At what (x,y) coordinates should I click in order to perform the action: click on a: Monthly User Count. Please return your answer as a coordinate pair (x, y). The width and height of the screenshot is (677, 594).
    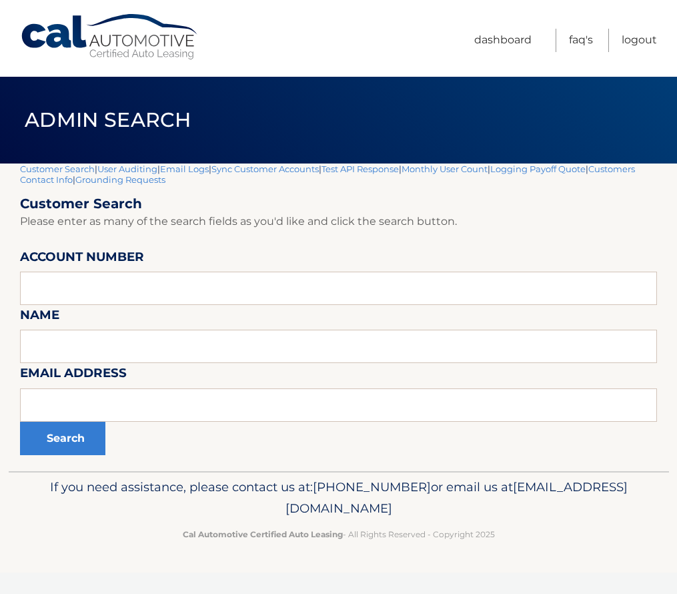
    Looking at the image, I should click on (444, 169).